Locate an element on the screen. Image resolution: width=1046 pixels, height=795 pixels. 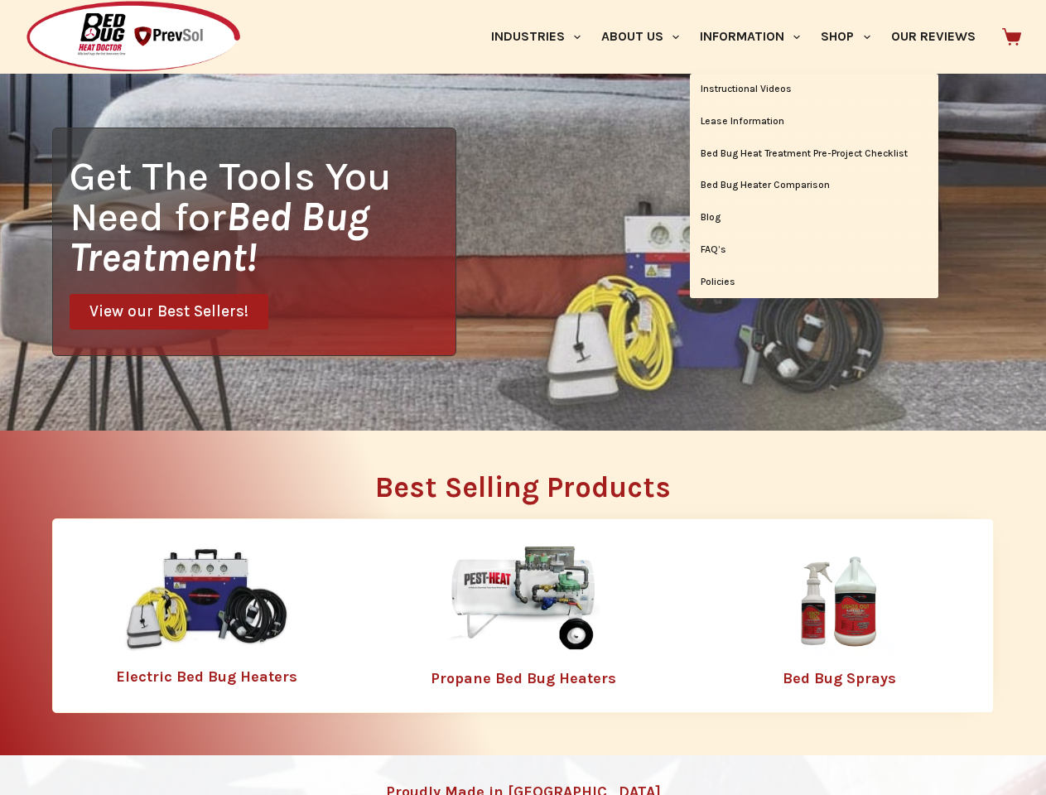
a: Instructional Videos is located at coordinates (814, 89).